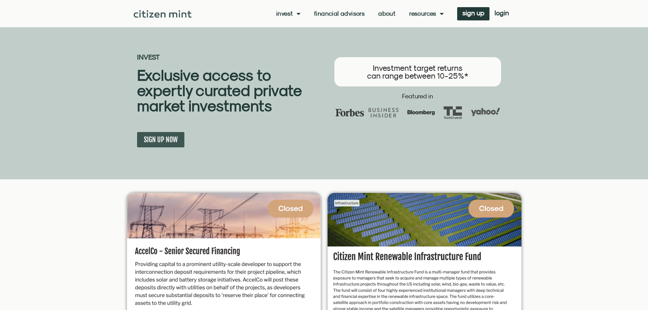 The width and height of the screenshot is (648, 310). Describe the element at coordinates (418, 72) in the screenshot. I see `h3: Investment target returns can range between 10-25%*` at that location.